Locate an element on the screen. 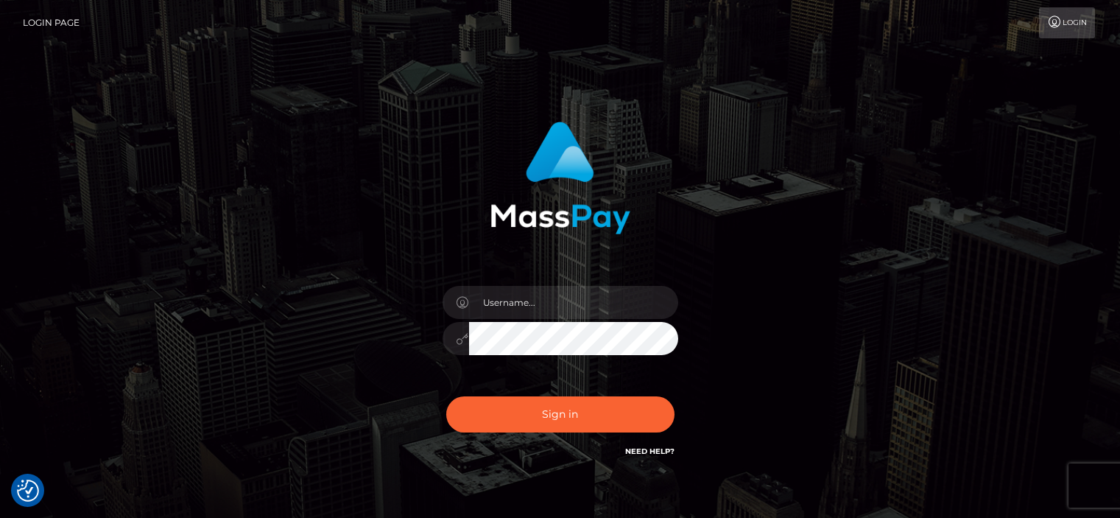 Image resolution: width=1120 pixels, height=518 pixels. a: Login is located at coordinates (1067, 23).